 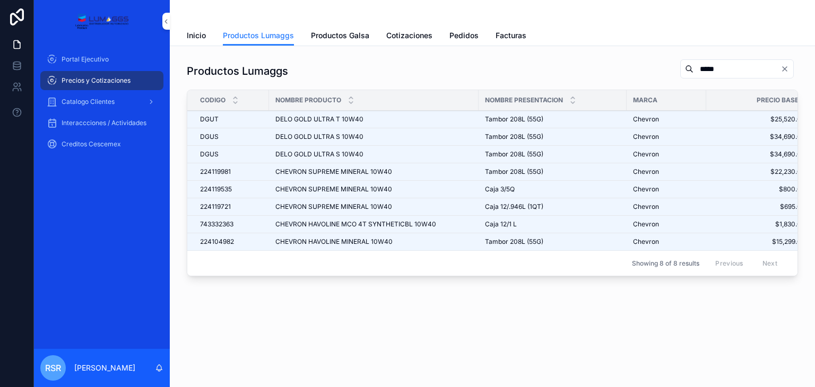 I want to click on span: DELO GOLD ULTRA T 10W40, so click(x=319, y=119).